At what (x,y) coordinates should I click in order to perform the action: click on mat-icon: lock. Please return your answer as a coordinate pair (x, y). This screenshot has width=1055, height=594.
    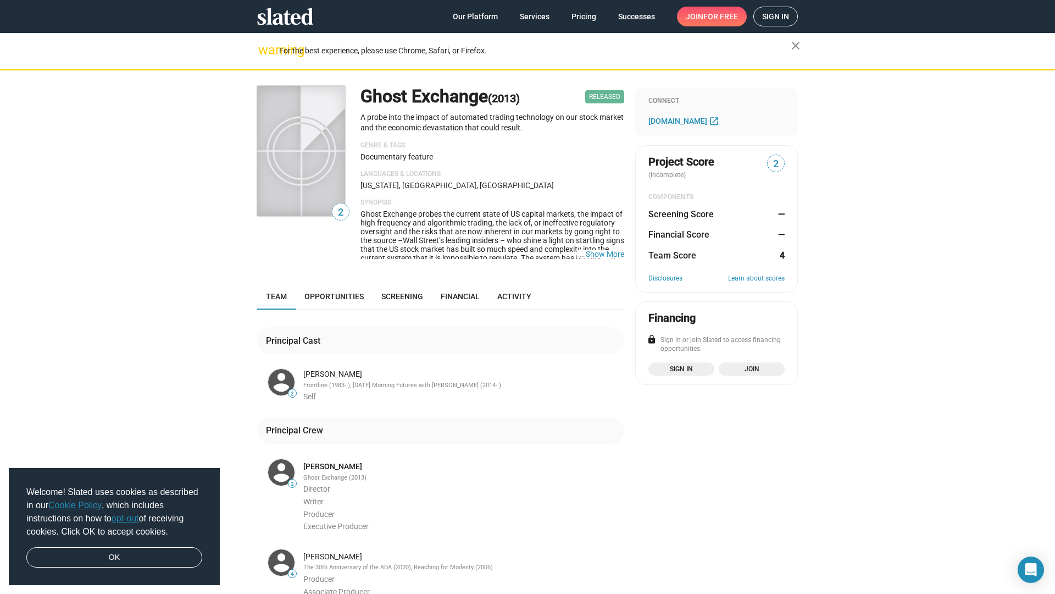
    Looking at the image, I should click on (652, 339).